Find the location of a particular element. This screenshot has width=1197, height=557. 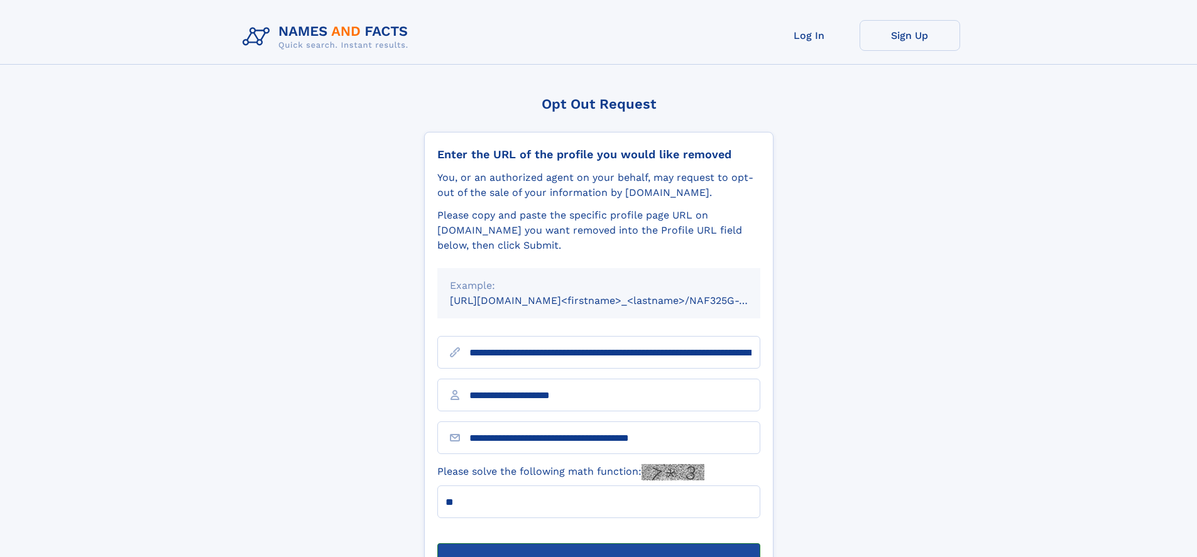

div: Enter the URL of the profile you would like removed is located at coordinates (599, 155).